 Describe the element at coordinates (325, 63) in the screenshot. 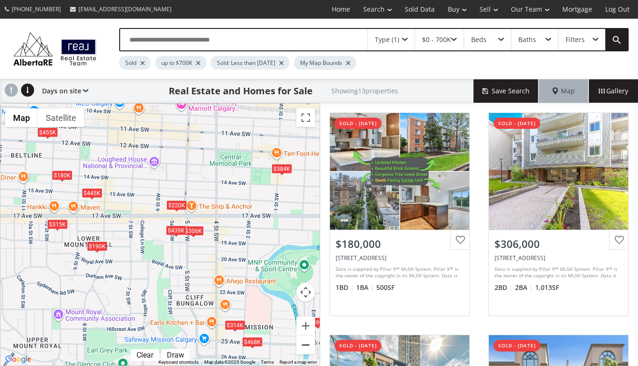

I see `div: My Map Bounds` at that location.